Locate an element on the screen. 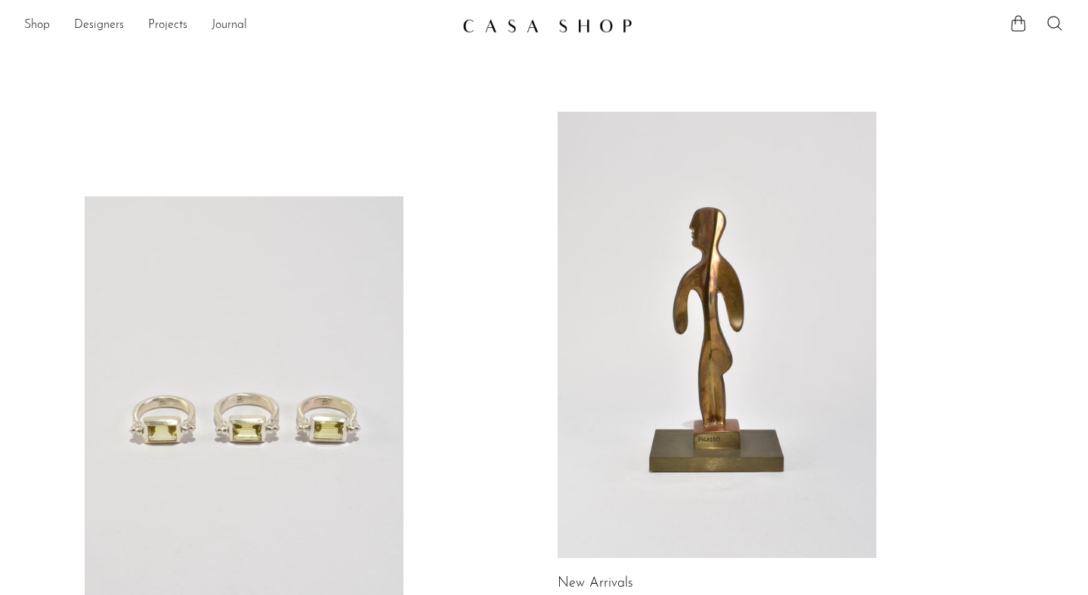 The image size is (1088, 595). ul: NEW HEADER MENU is located at coordinates (237, 26).